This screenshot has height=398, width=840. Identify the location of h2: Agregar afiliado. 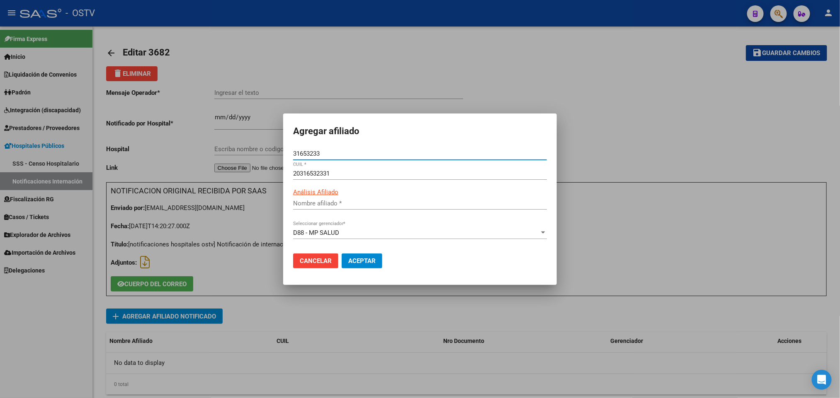
(420, 131).